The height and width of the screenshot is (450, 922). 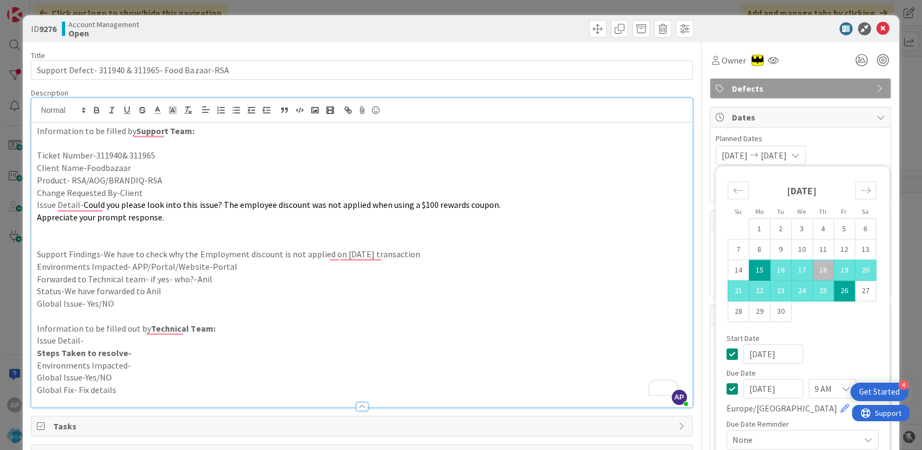 I want to click on div: Move forward to switch to the next month., so click(x=866, y=190).